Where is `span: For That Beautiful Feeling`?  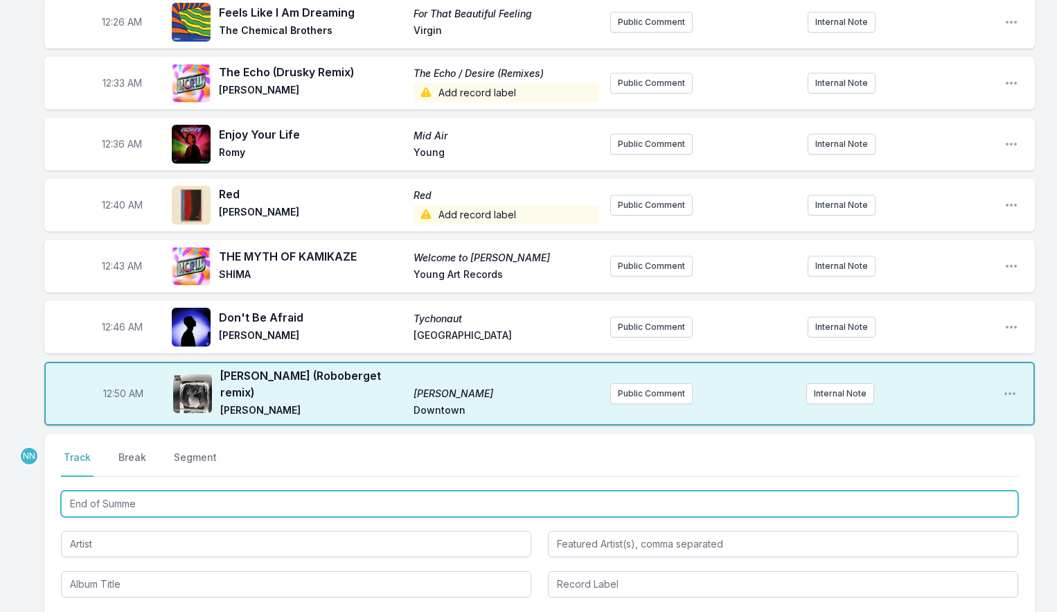
span: For That Beautiful Feeling is located at coordinates (506, 14).